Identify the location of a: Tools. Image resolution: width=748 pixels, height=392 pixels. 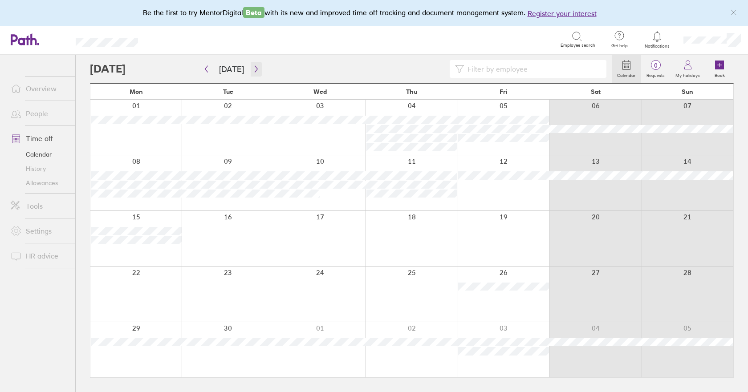
(39, 206).